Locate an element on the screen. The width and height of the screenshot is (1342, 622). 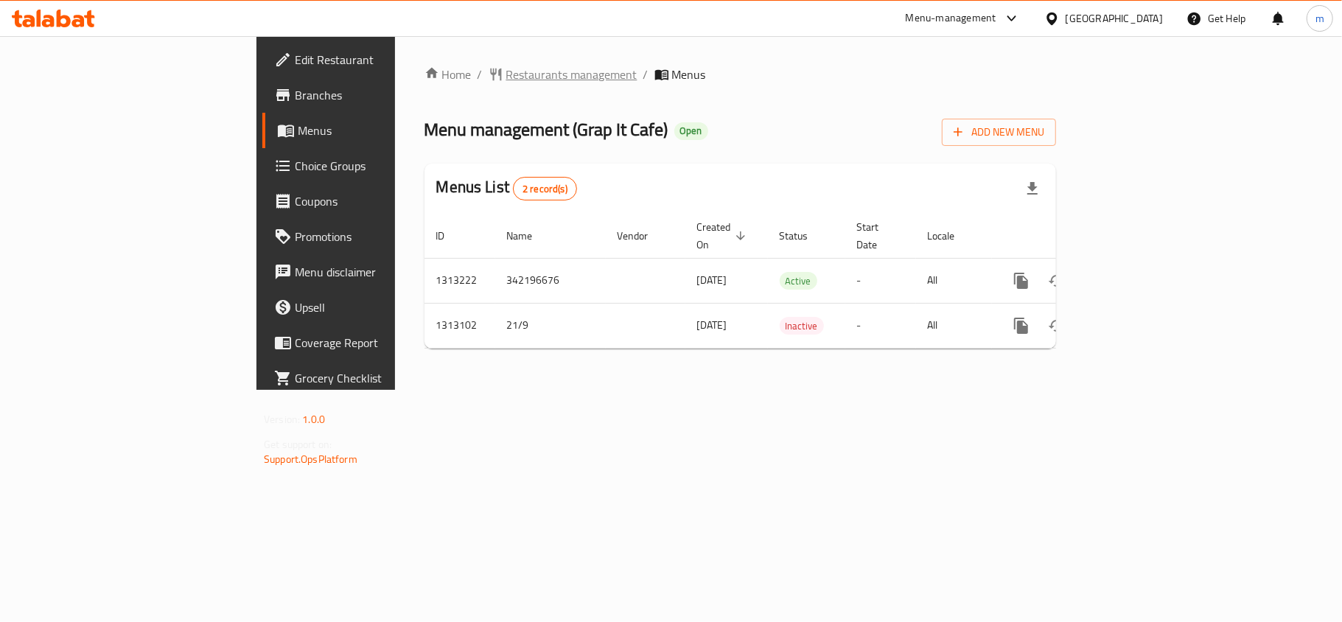
div: Export file is located at coordinates (1033, 189).